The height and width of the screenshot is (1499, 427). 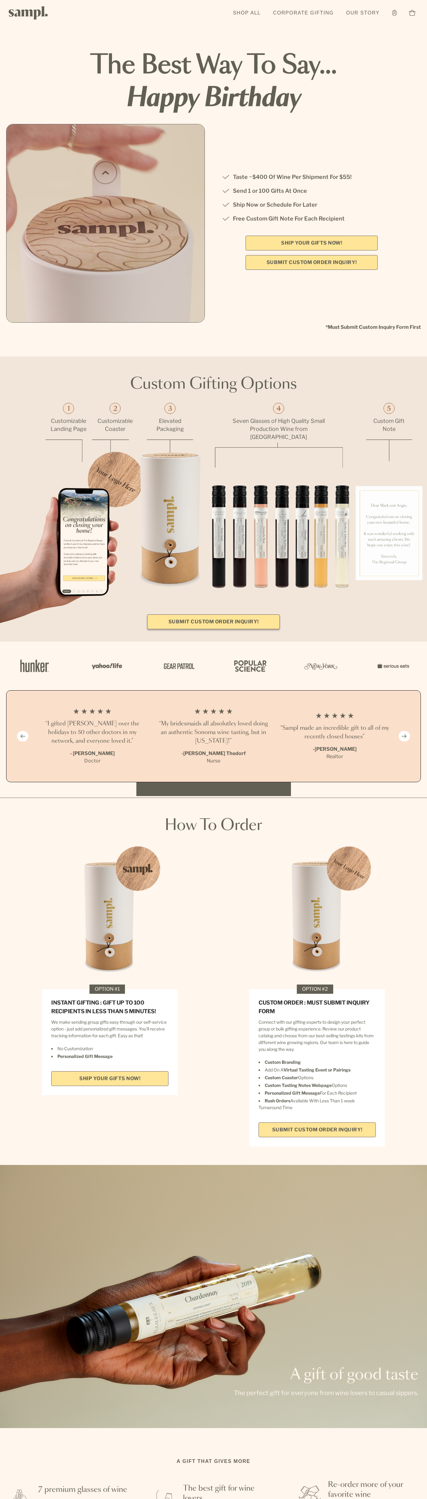 What do you see at coordinates (326, 1375) in the screenshot?
I see `p: A gift of good taste` at bounding box center [326, 1375].